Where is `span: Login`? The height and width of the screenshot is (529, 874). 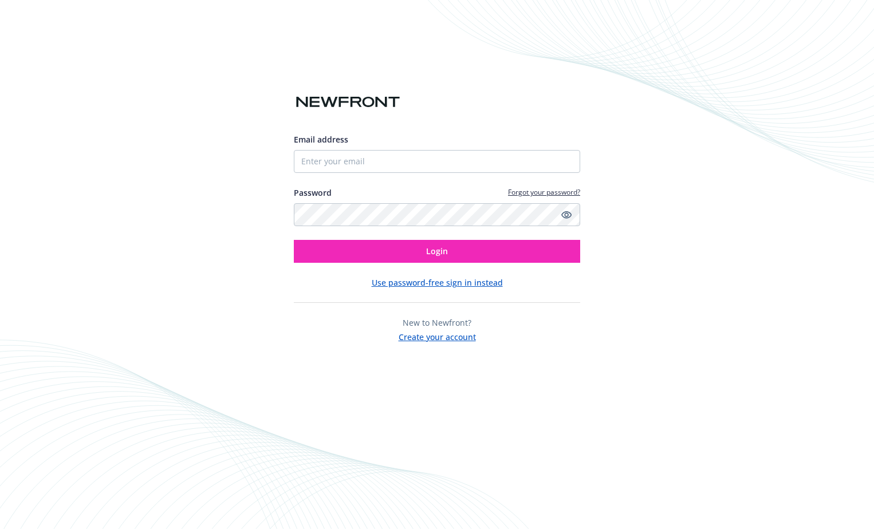
span: Login is located at coordinates (437, 251).